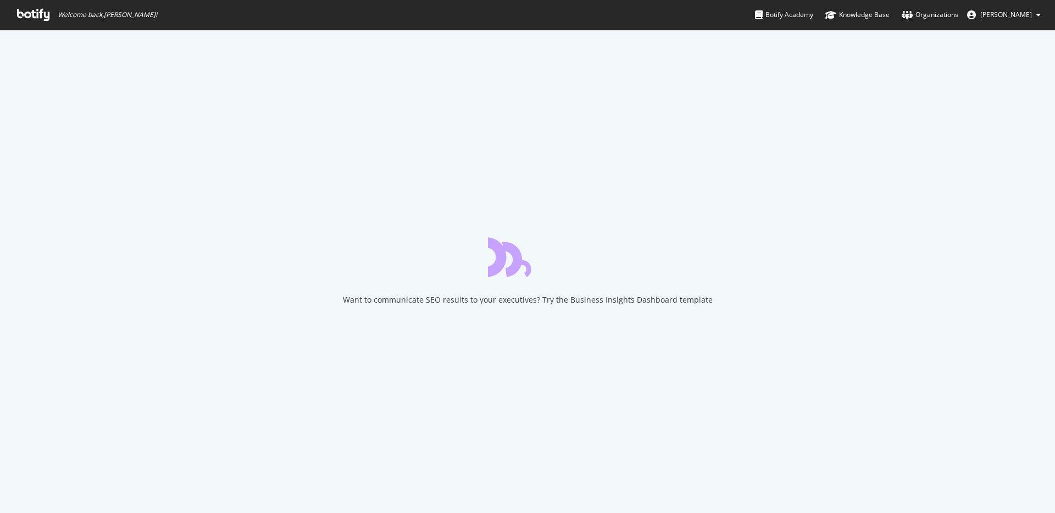 The image size is (1055, 513). Describe the element at coordinates (527, 300) in the screenshot. I see `div: Want to communicate SEO results to your executives? Try the Business Insights Dashboard template` at that location.